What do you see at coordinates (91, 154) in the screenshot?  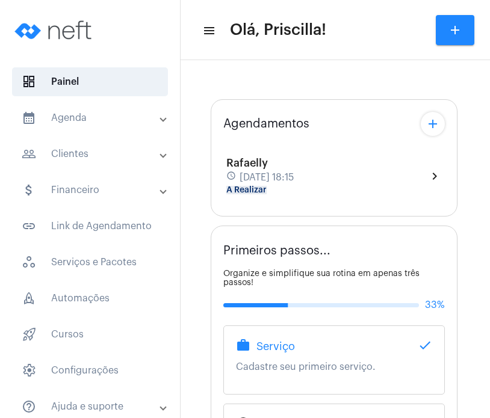 I see `mat-panel-title: Clientes` at bounding box center [91, 154].